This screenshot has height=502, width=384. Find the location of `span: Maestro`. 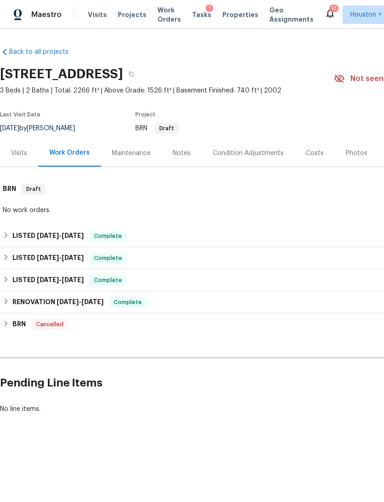

span: Maestro is located at coordinates (46, 15).